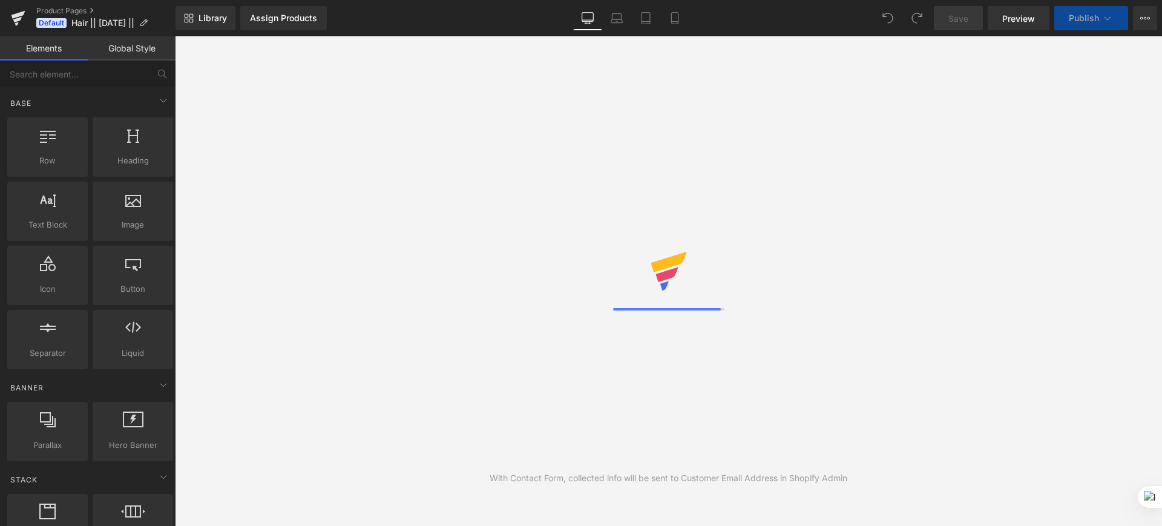 The image size is (1162, 526). I want to click on div: Assign Products, so click(283, 18).